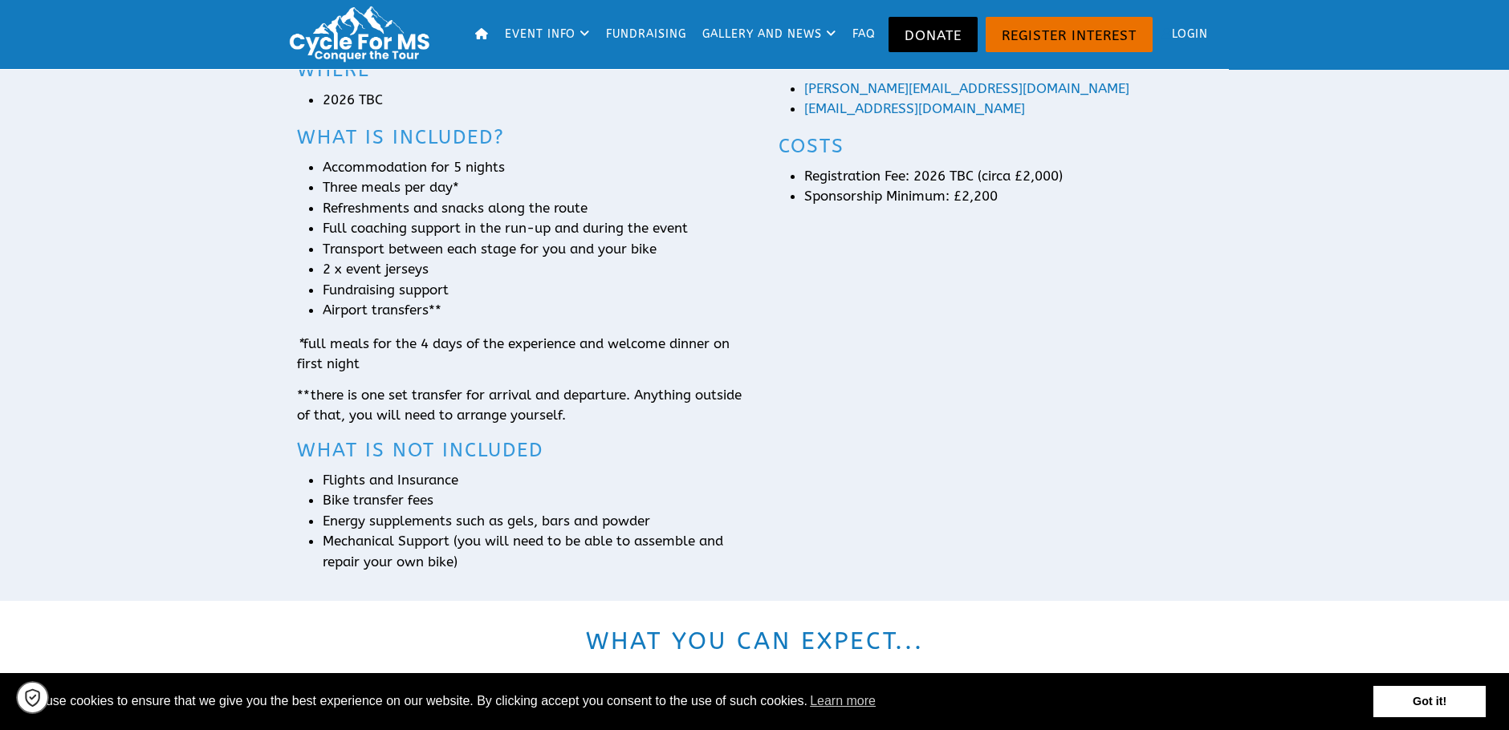 The image size is (1509, 730). I want to click on li: Flights and Insurance, so click(532, 481).